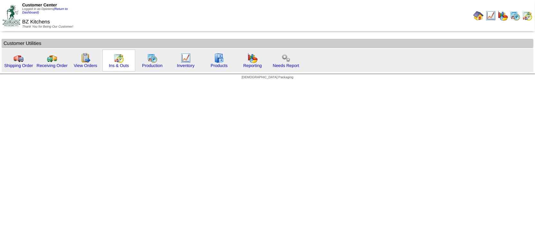 The width and height of the screenshot is (535, 252). What do you see at coordinates (19, 58) in the screenshot?
I see `img: truck.gif` at bounding box center [19, 58].